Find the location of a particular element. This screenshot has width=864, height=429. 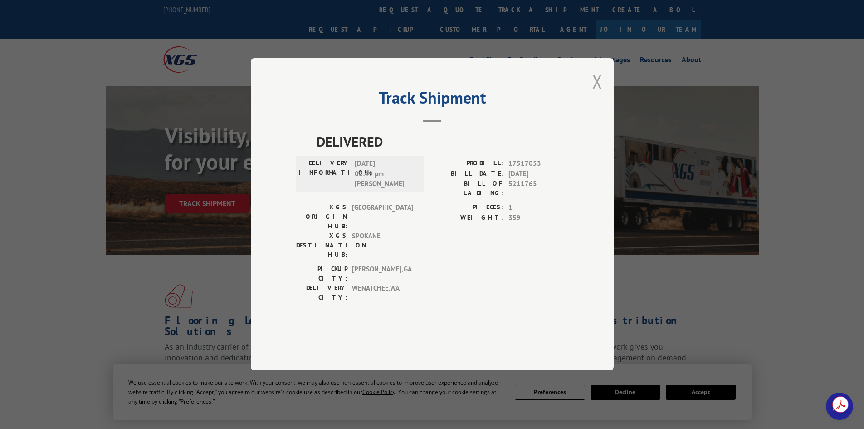

span: 5211765 is located at coordinates (539, 189).